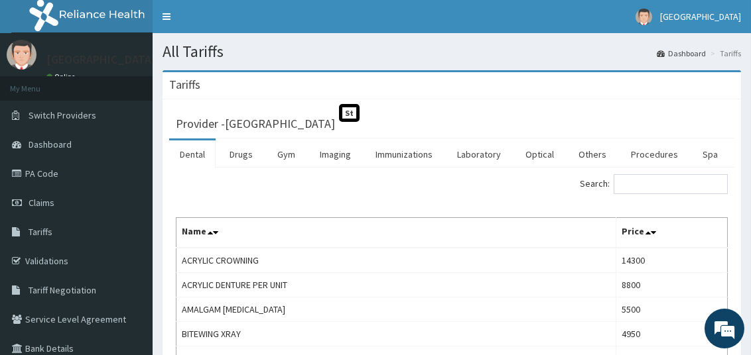 The height and width of the screenshot is (355, 751). I want to click on span: Tariffs, so click(40, 232).